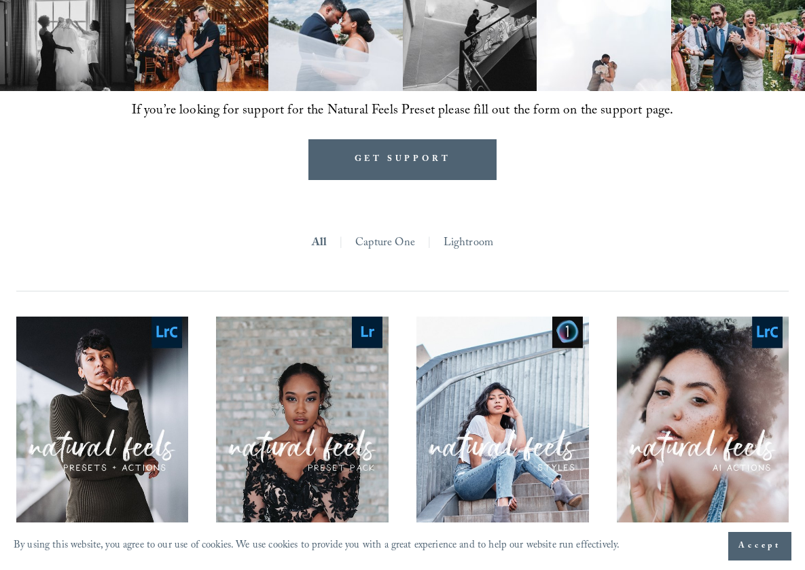  Describe the element at coordinates (468, 244) in the screenshot. I see `a: Lightroom` at that location.